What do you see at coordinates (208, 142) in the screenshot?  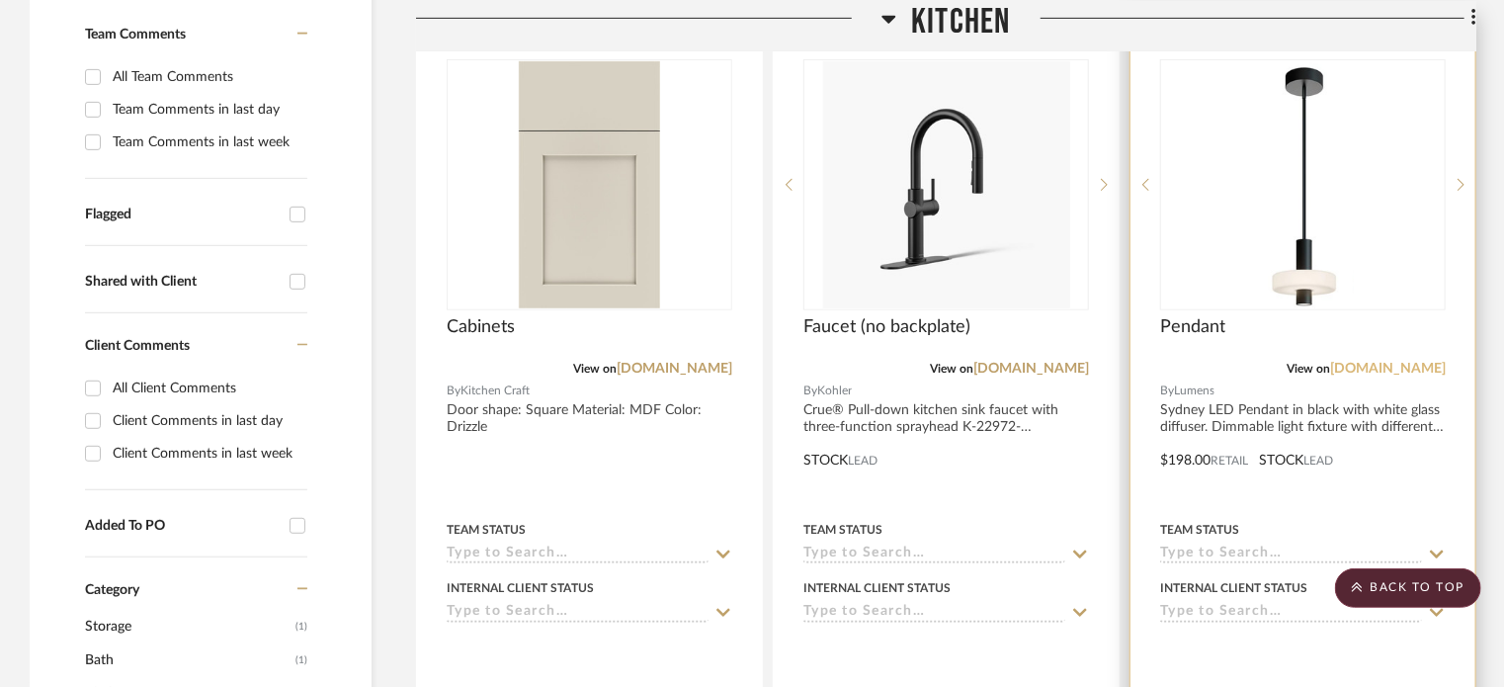 I see `div: Team Comments in last week` at bounding box center [208, 142].